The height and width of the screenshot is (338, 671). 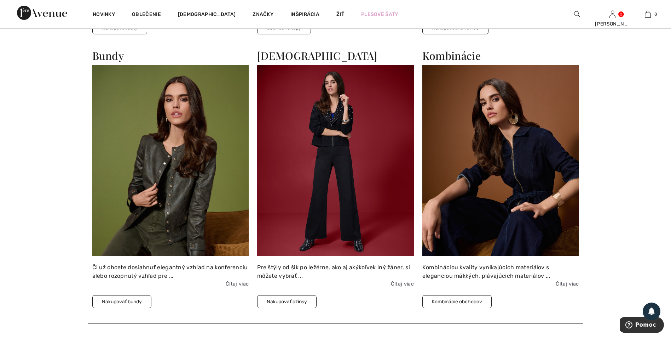 What do you see at coordinates (25, 8) in the screenshot?
I see `span: Pomoc` at bounding box center [25, 8].